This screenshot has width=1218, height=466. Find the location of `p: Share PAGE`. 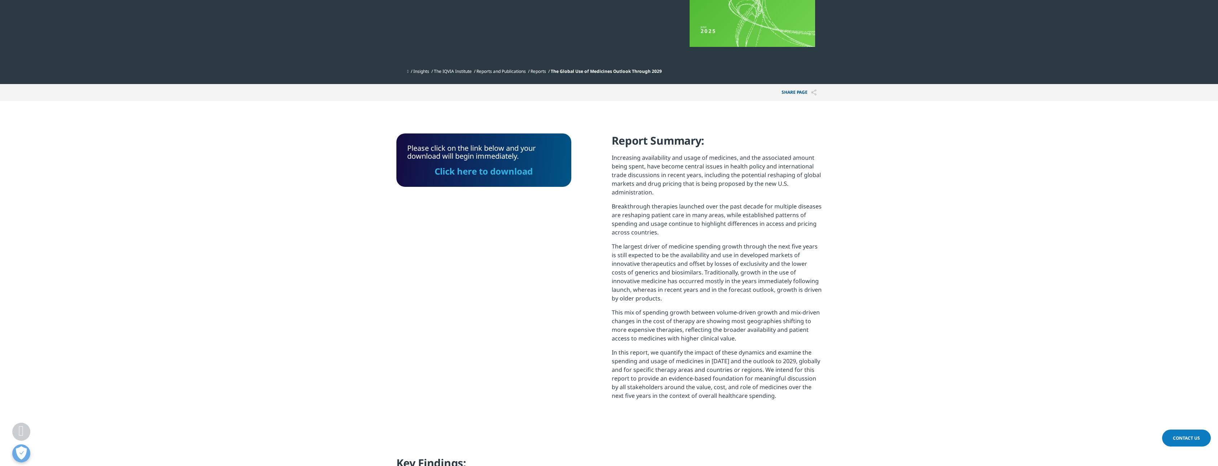

p: Share PAGE is located at coordinates (799, 92).